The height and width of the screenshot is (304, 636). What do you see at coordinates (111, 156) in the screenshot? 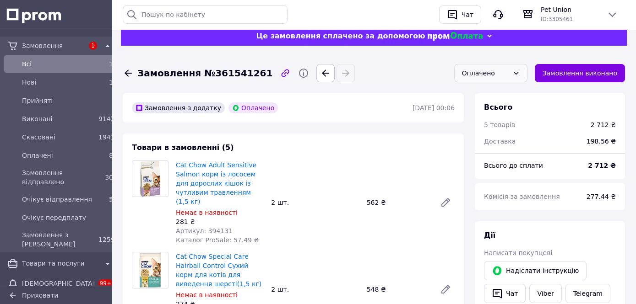
I see `span: 8` at bounding box center [111, 156].